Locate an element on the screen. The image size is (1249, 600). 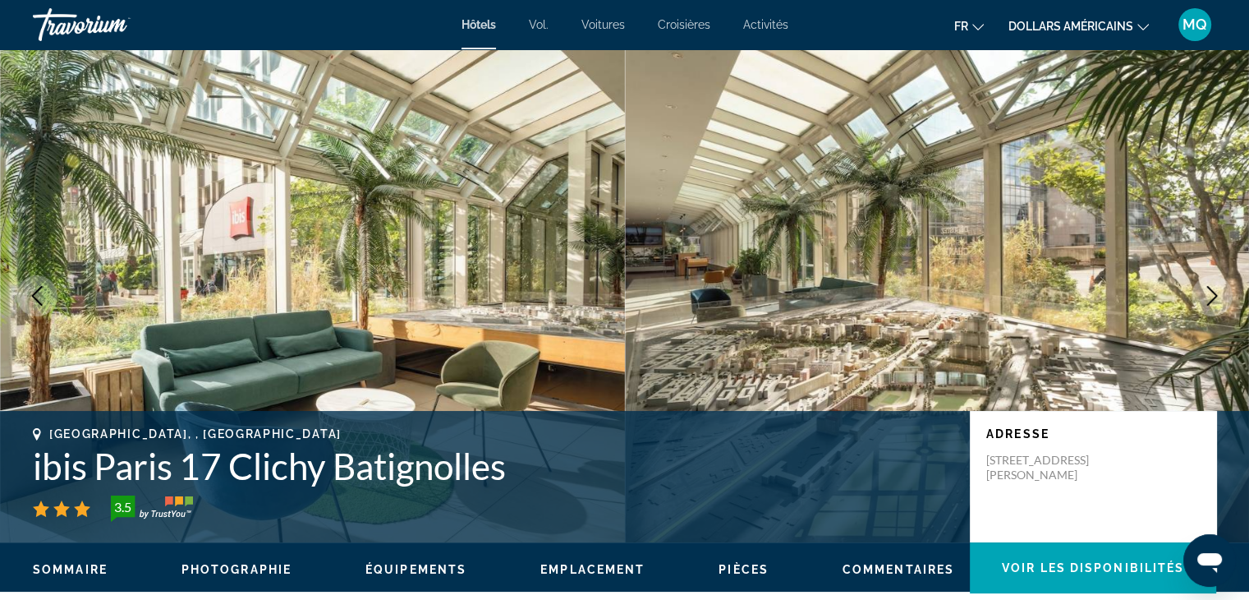
span: Emplacement is located at coordinates (592, 569).